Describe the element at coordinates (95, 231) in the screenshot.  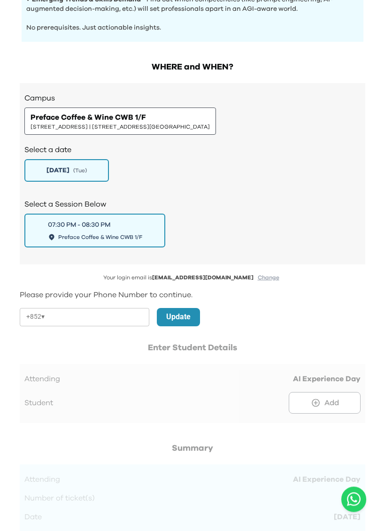
I see `button: 07:30 PM - 08:30 PMPreface Coffee & Wine CWB 1/F` at that location.